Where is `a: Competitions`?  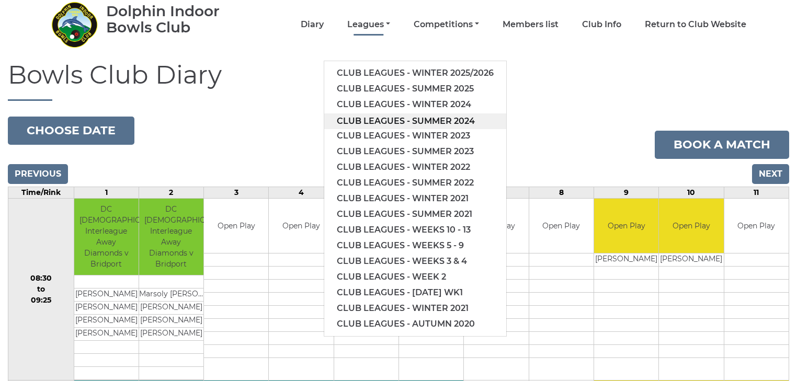 a: Competitions is located at coordinates (446, 25).